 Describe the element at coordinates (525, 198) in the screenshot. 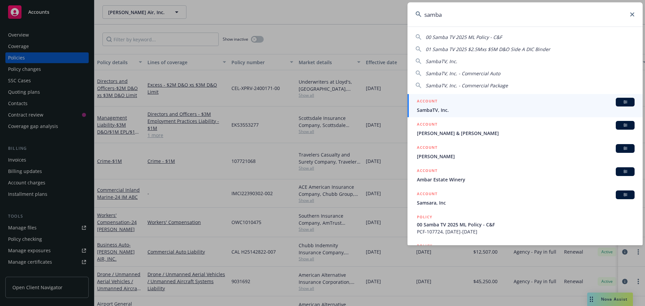

I see `a: ACCOUNTBISamsara, Inc` at that location.